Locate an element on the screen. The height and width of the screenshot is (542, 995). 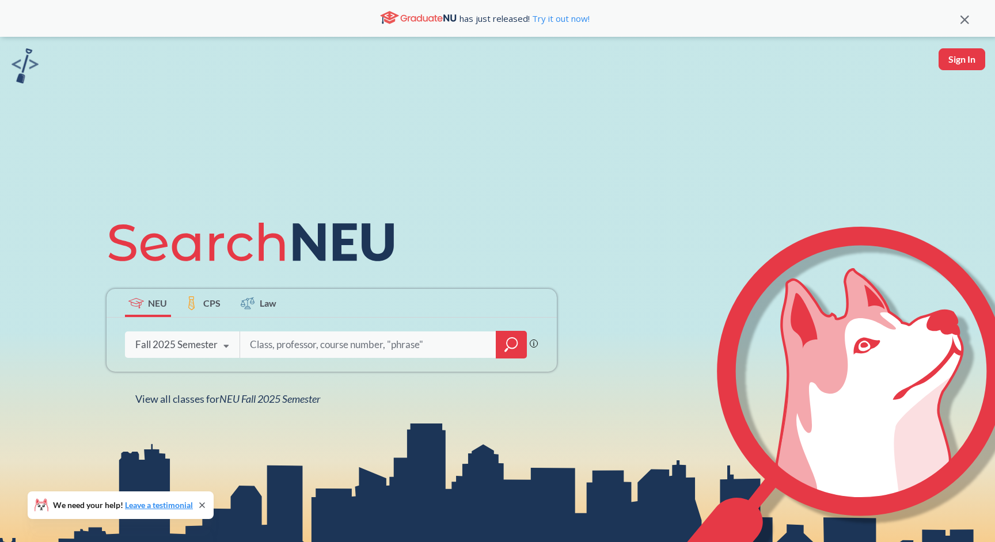
span: NEU is located at coordinates (157, 303).